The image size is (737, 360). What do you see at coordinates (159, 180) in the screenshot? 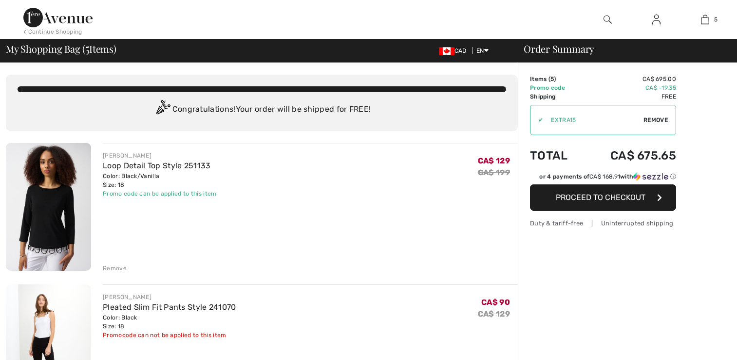
I see `div: Color: Black/Vanilla Size: 18` at bounding box center [159, 180].